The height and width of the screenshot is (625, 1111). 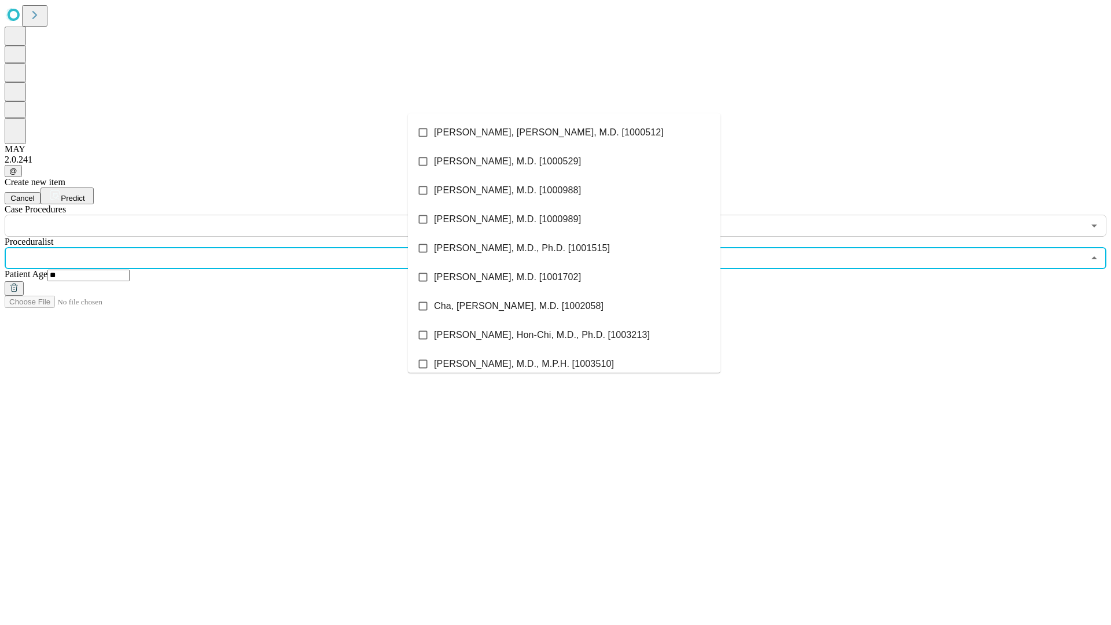 What do you see at coordinates (23, 198) in the screenshot?
I see `button: Cancel` at bounding box center [23, 198].